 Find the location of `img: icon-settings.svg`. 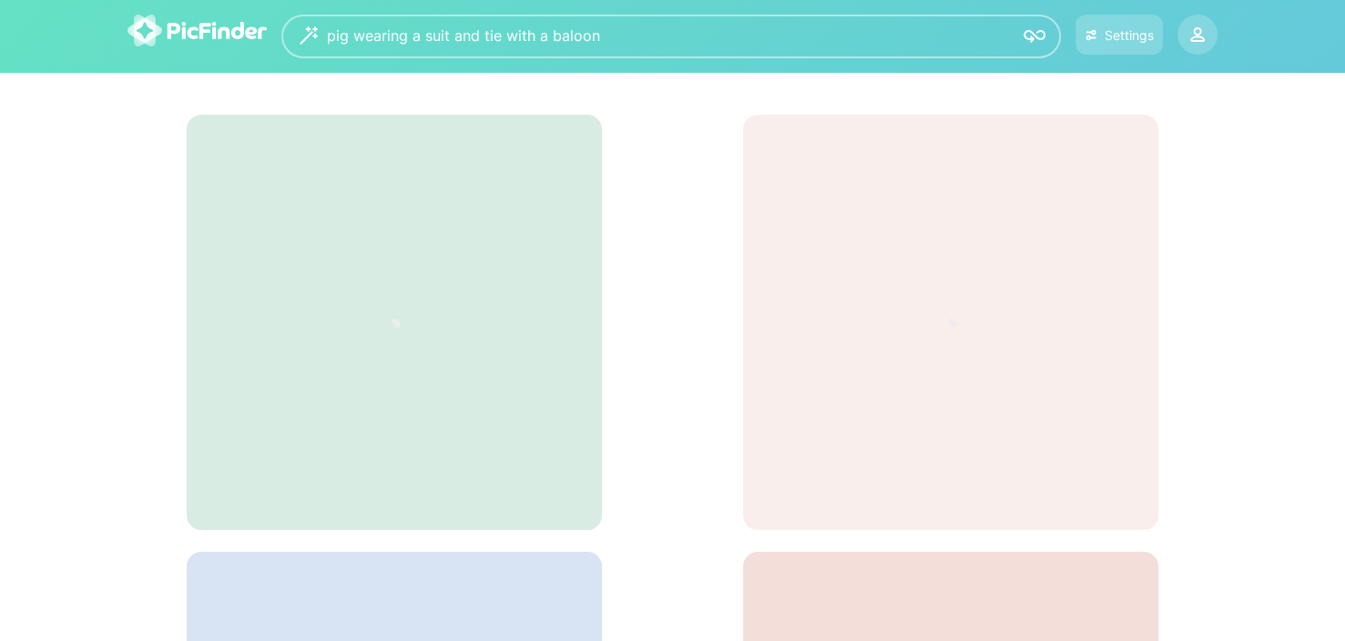

img: icon-settings.svg is located at coordinates (1091, 35).